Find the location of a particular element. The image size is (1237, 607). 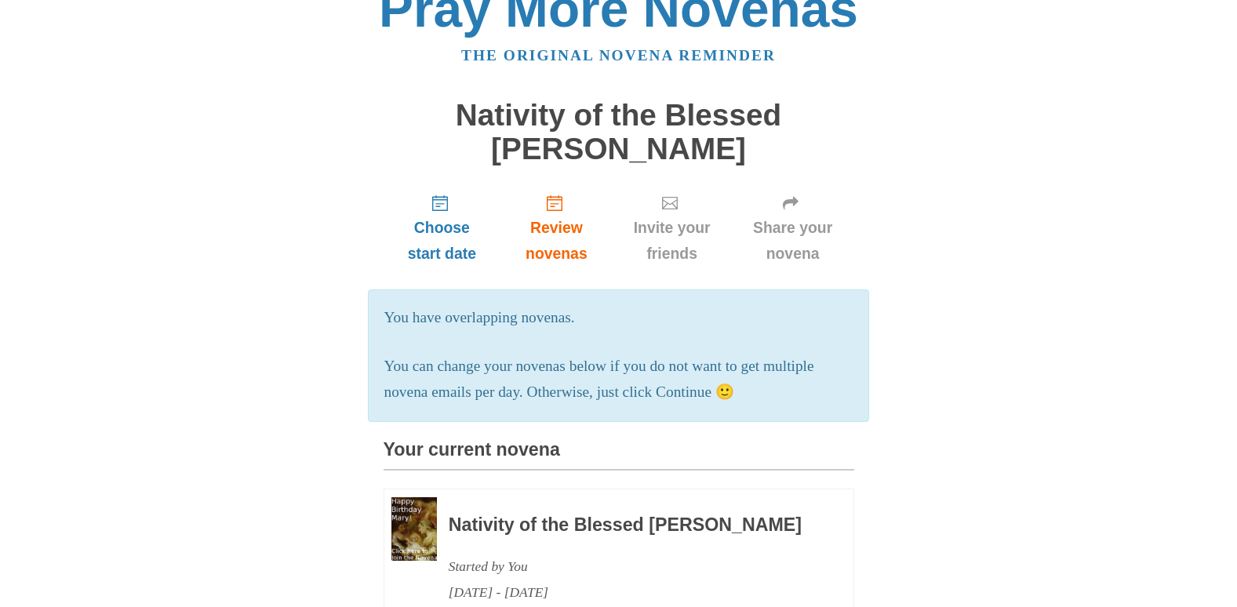

a: Share your novena is located at coordinates (793, 227).